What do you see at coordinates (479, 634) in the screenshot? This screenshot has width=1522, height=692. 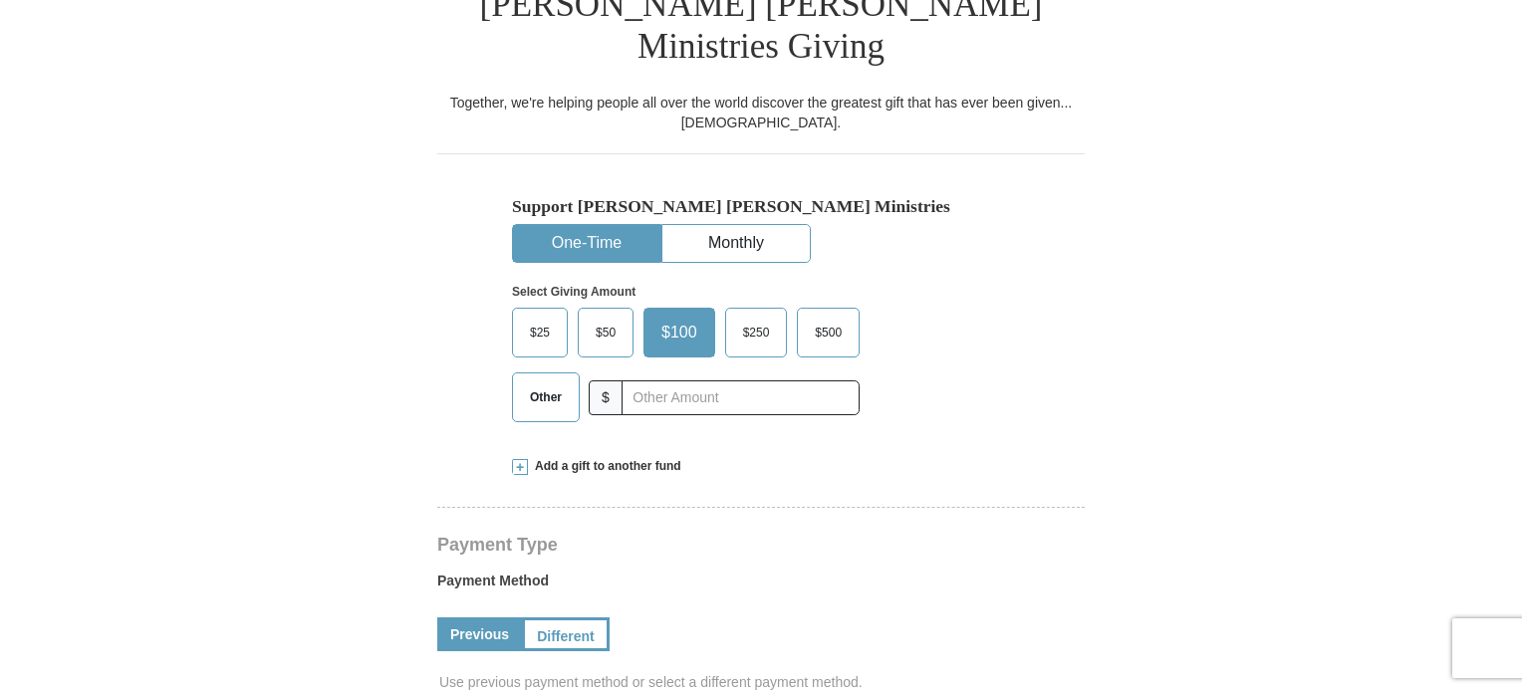 I see `a: Previous` at bounding box center [479, 634].